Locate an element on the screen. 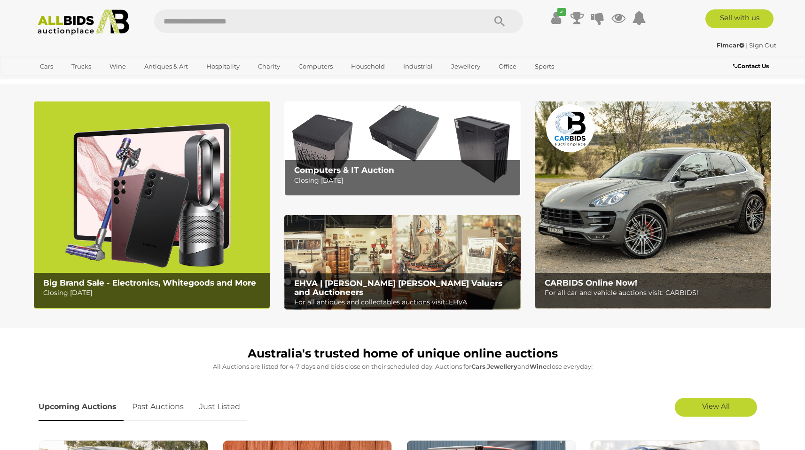 This screenshot has height=450, width=805. a: Upcoming Auctions is located at coordinates (81, 407).